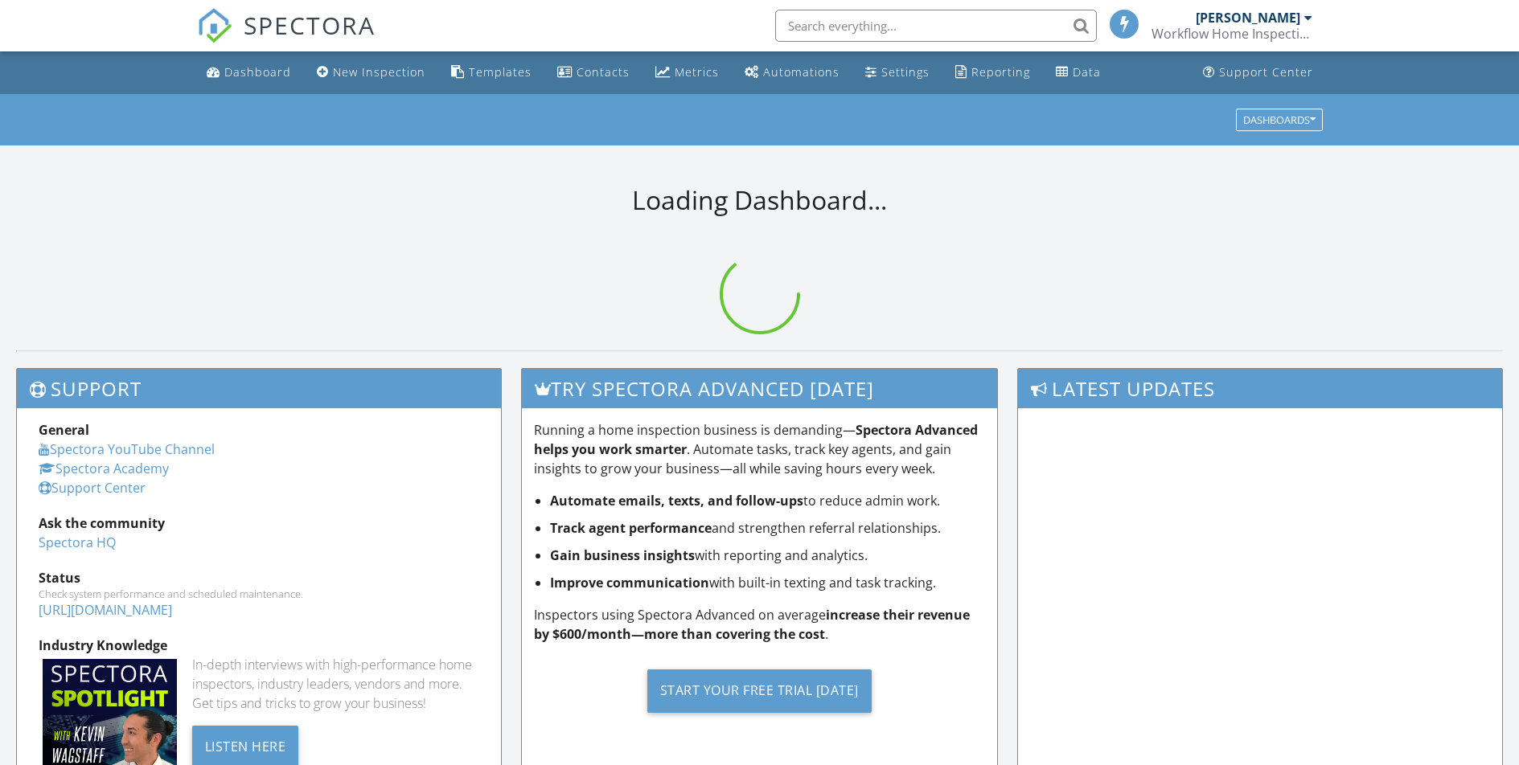 This screenshot has height=765, width=1519. What do you see at coordinates (767, 501) in the screenshot?
I see `li: to reduce admin work.` at bounding box center [767, 501].